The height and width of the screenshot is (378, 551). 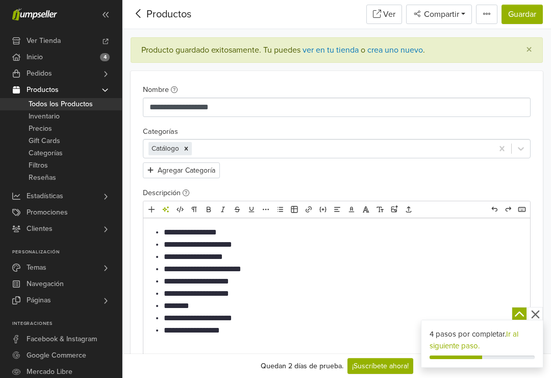 I want to click on span: Gift Cards, so click(x=44, y=141).